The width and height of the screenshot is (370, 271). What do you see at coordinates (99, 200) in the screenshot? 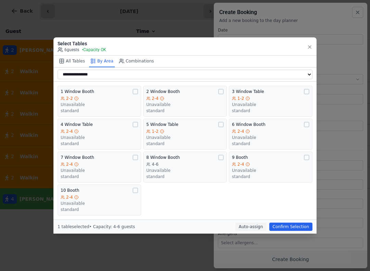
I see `button: 10 Booth2-4Unavailablestandard` at bounding box center [99, 200].